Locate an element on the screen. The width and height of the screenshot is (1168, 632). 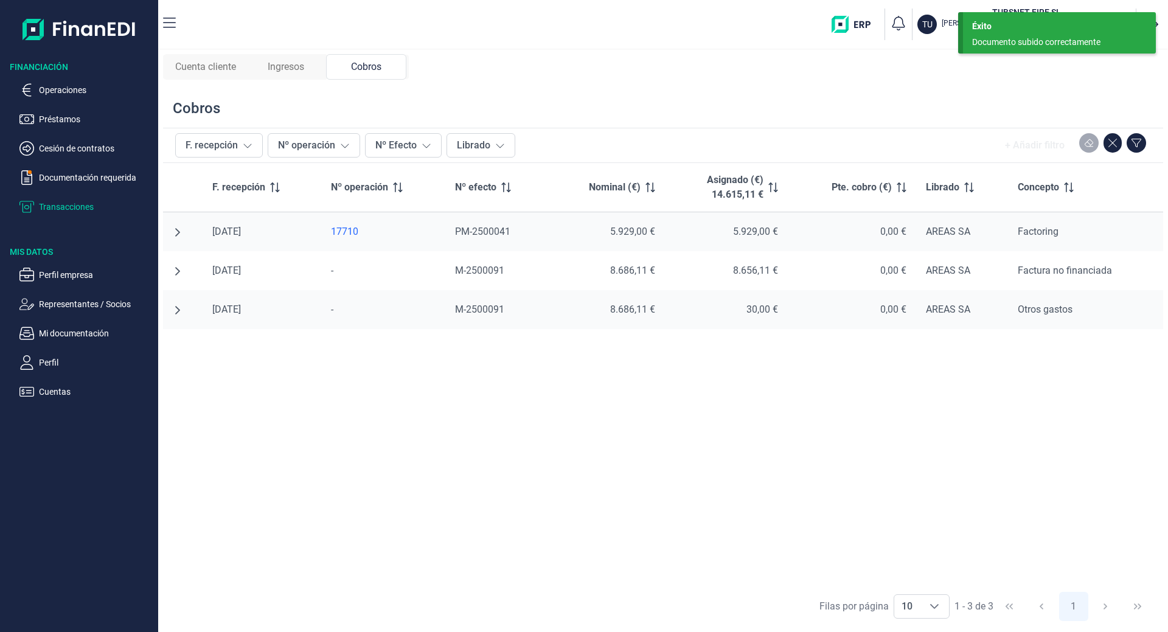
div: 17710 is located at coordinates (383, 232).